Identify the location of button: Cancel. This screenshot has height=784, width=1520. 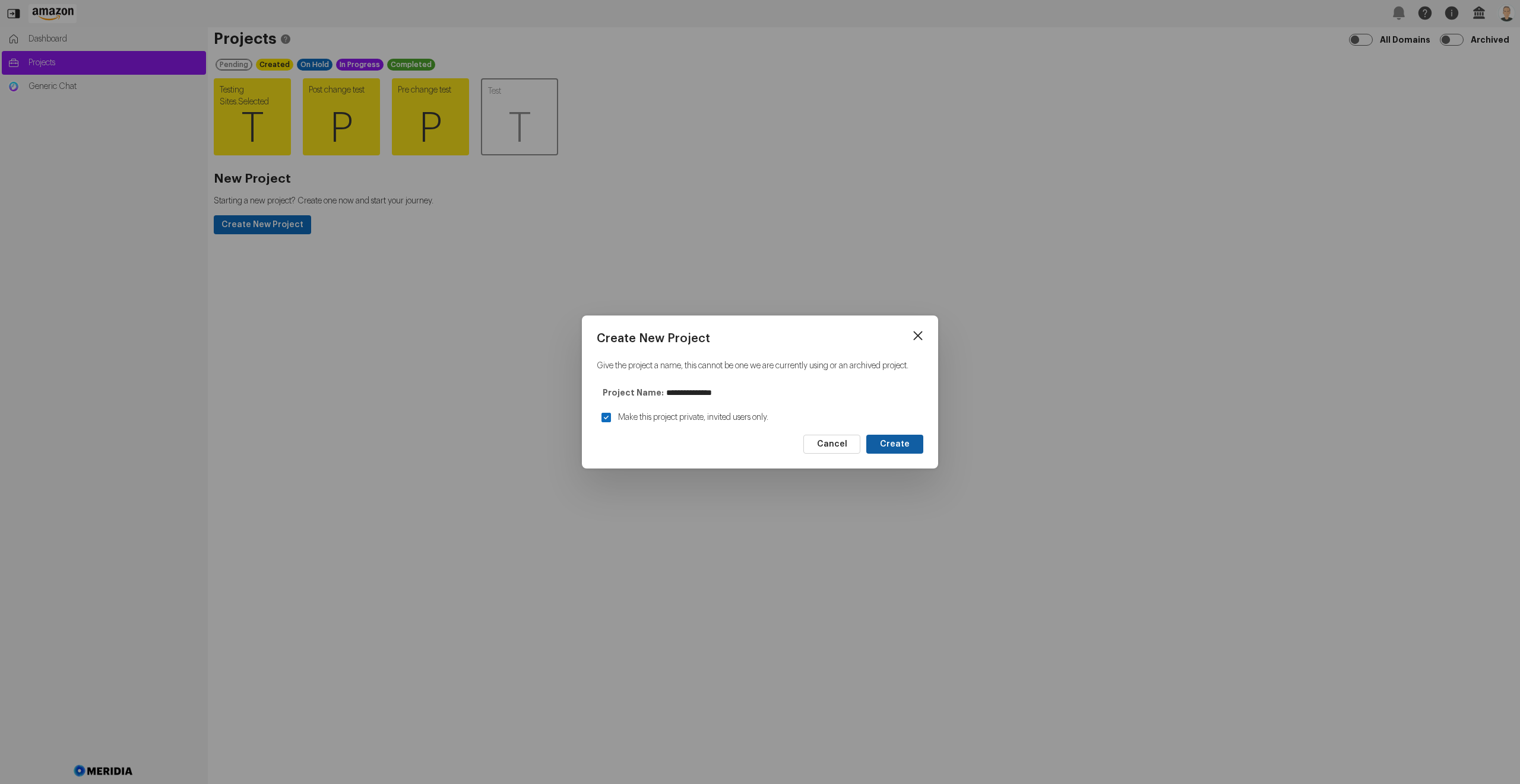
(832, 444).